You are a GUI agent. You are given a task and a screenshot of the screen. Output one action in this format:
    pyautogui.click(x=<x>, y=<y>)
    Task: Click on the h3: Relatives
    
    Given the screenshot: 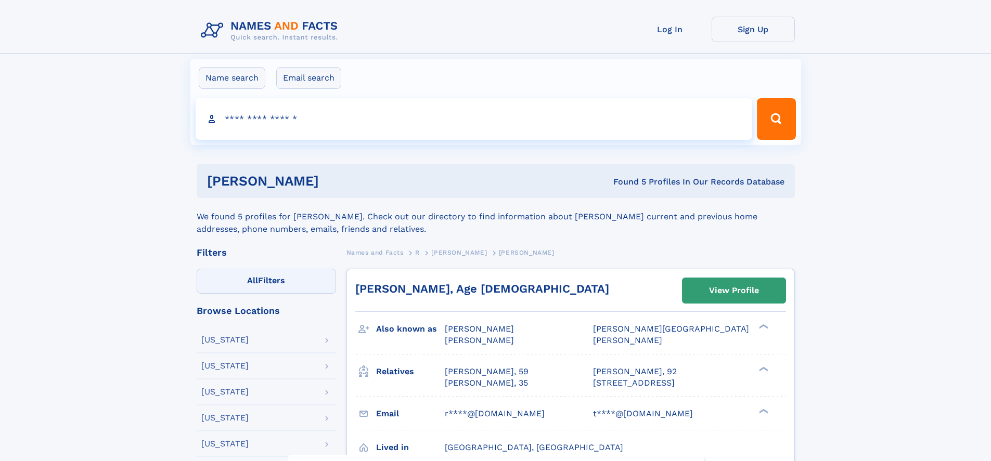 What is the action you would take?
    pyautogui.click(x=410, y=372)
    